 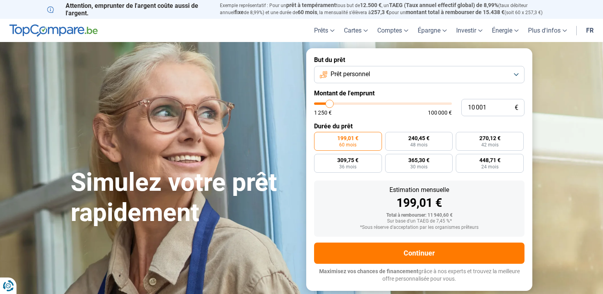 I want to click on span: 30 mois, so click(x=419, y=167).